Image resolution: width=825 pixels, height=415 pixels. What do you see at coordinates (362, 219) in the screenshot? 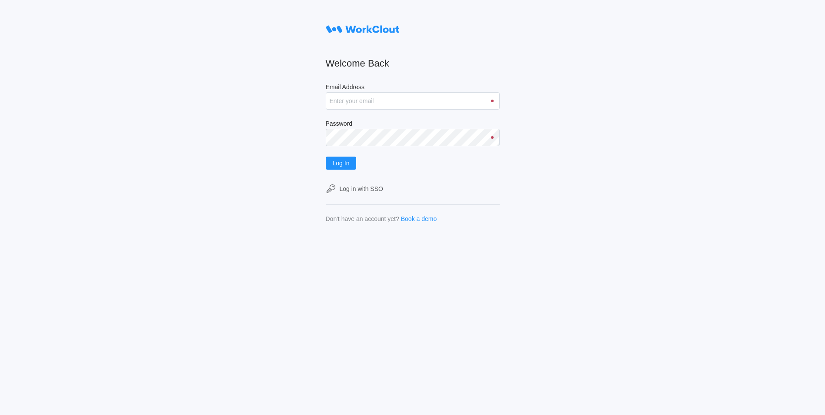
I see `div: Don't have an account yet?` at bounding box center [362, 219].